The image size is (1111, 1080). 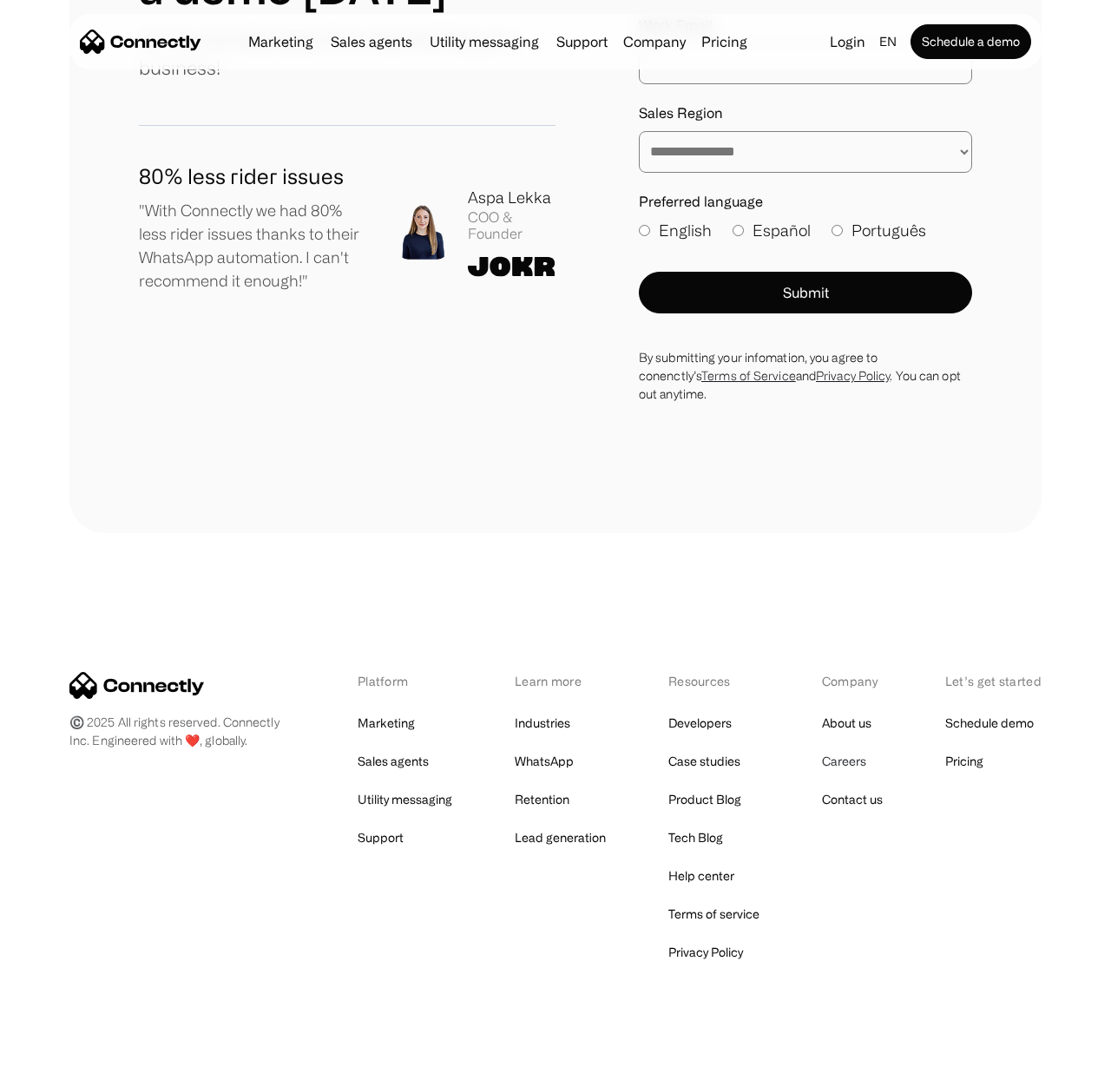 What do you see at coordinates (748, 375) in the screenshot?
I see `a: Terms of Service` at bounding box center [748, 375].